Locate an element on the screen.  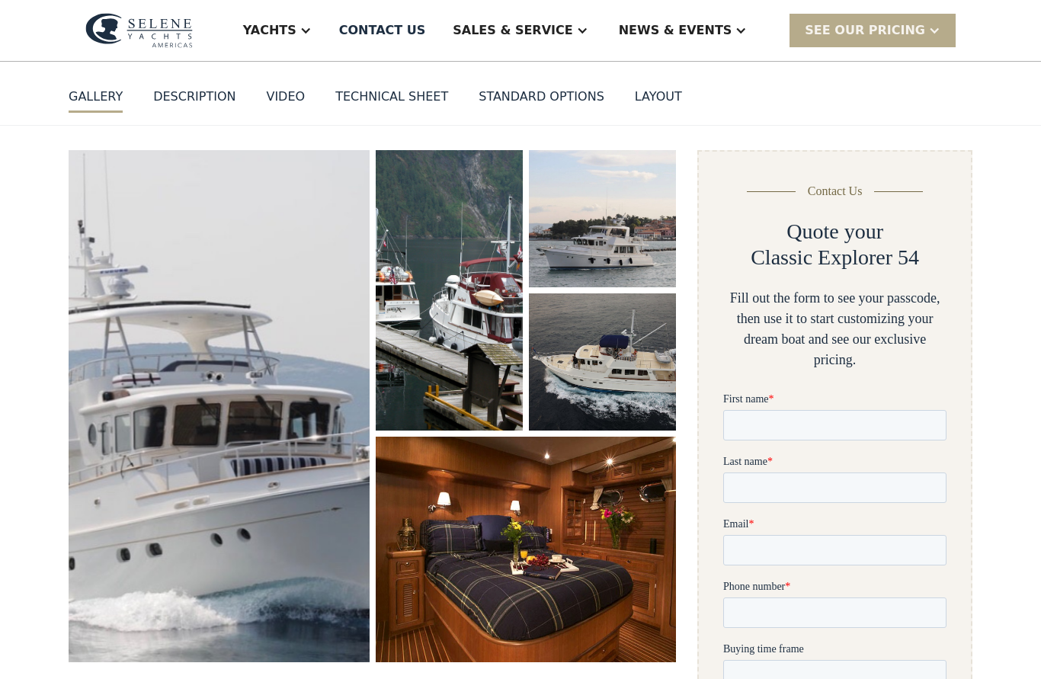
a: standard options is located at coordinates (541, 100).